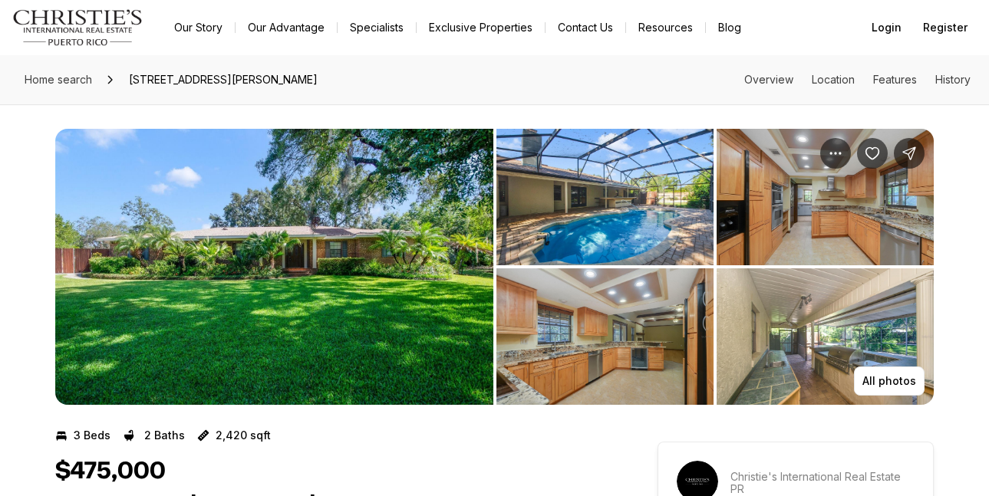 Image resolution: width=989 pixels, height=496 pixels. What do you see at coordinates (872, 153) in the screenshot?
I see `button: Save Property: 15935 J AND J DR` at bounding box center [872, 153].